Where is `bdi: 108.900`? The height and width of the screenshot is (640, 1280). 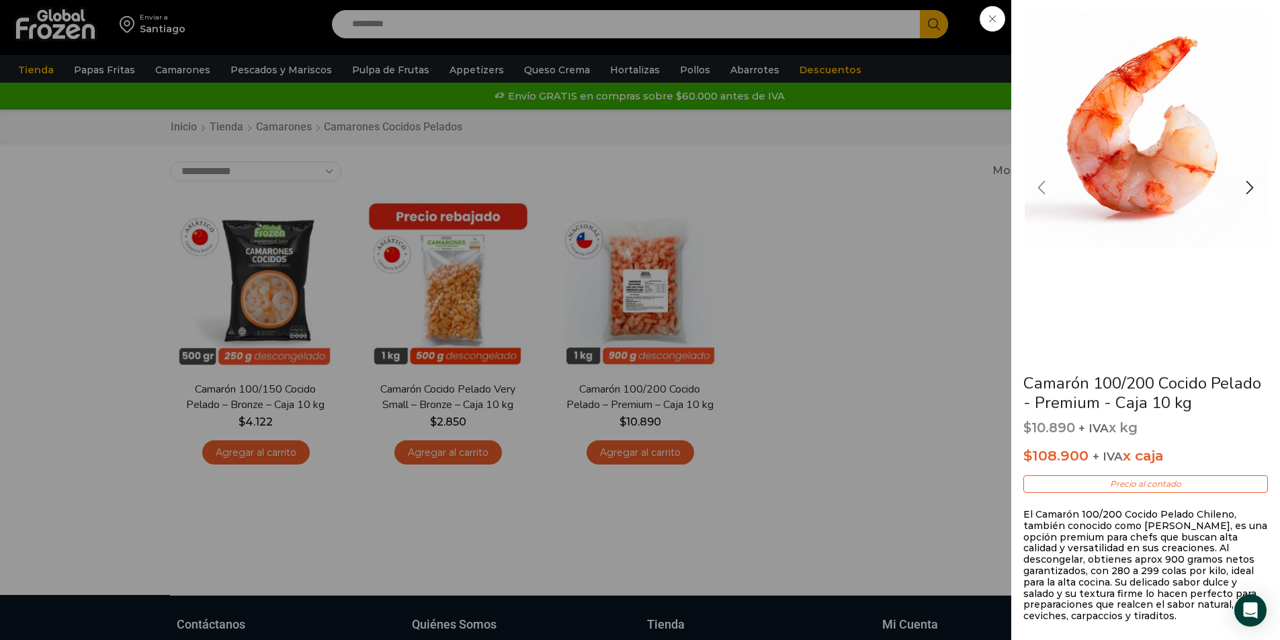
bdi: 108.900 is located at coordinates (1056, 455).